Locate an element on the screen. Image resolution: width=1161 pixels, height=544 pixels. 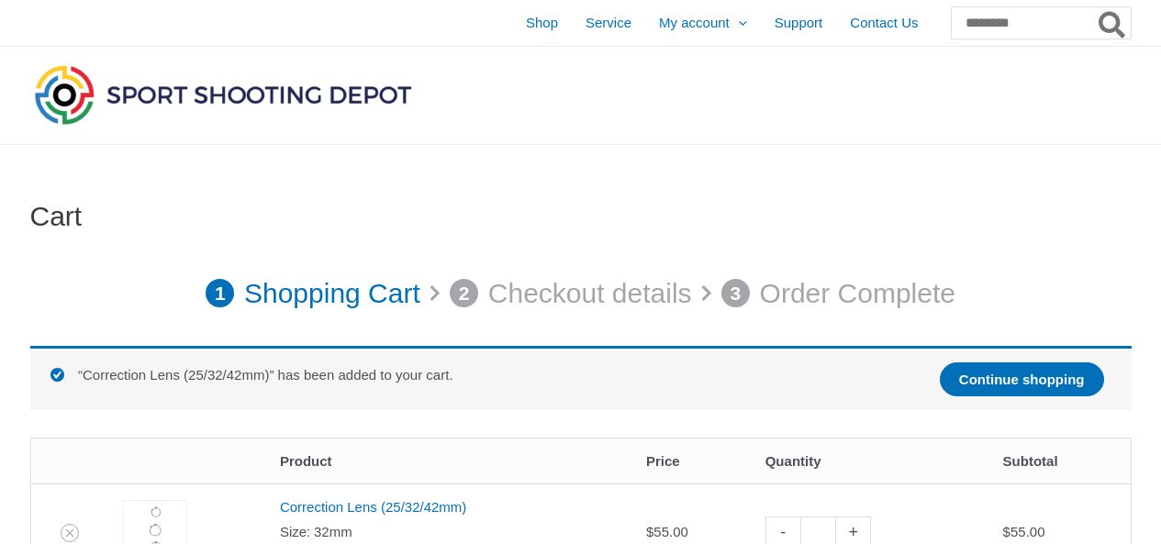
th: Quantity is located at coordinates (870, 461).